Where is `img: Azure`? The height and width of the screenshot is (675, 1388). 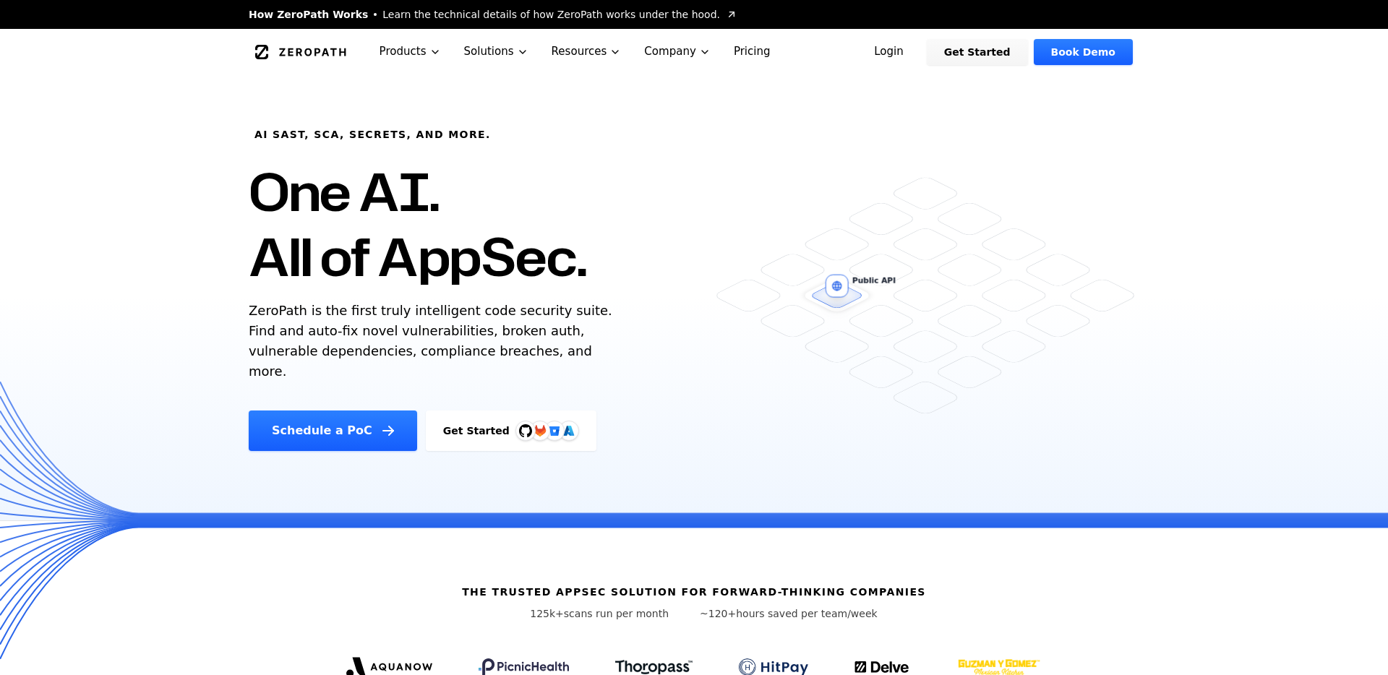
img: Azure is located at coordinates (569, 431).